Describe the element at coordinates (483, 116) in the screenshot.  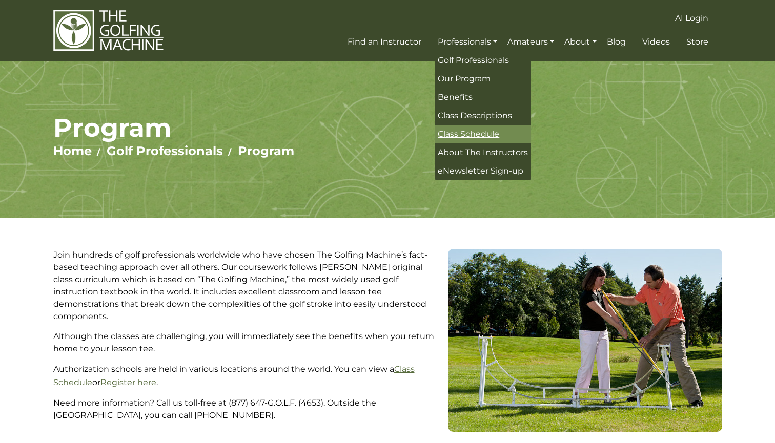
I see `ul: Professionals` at that location.